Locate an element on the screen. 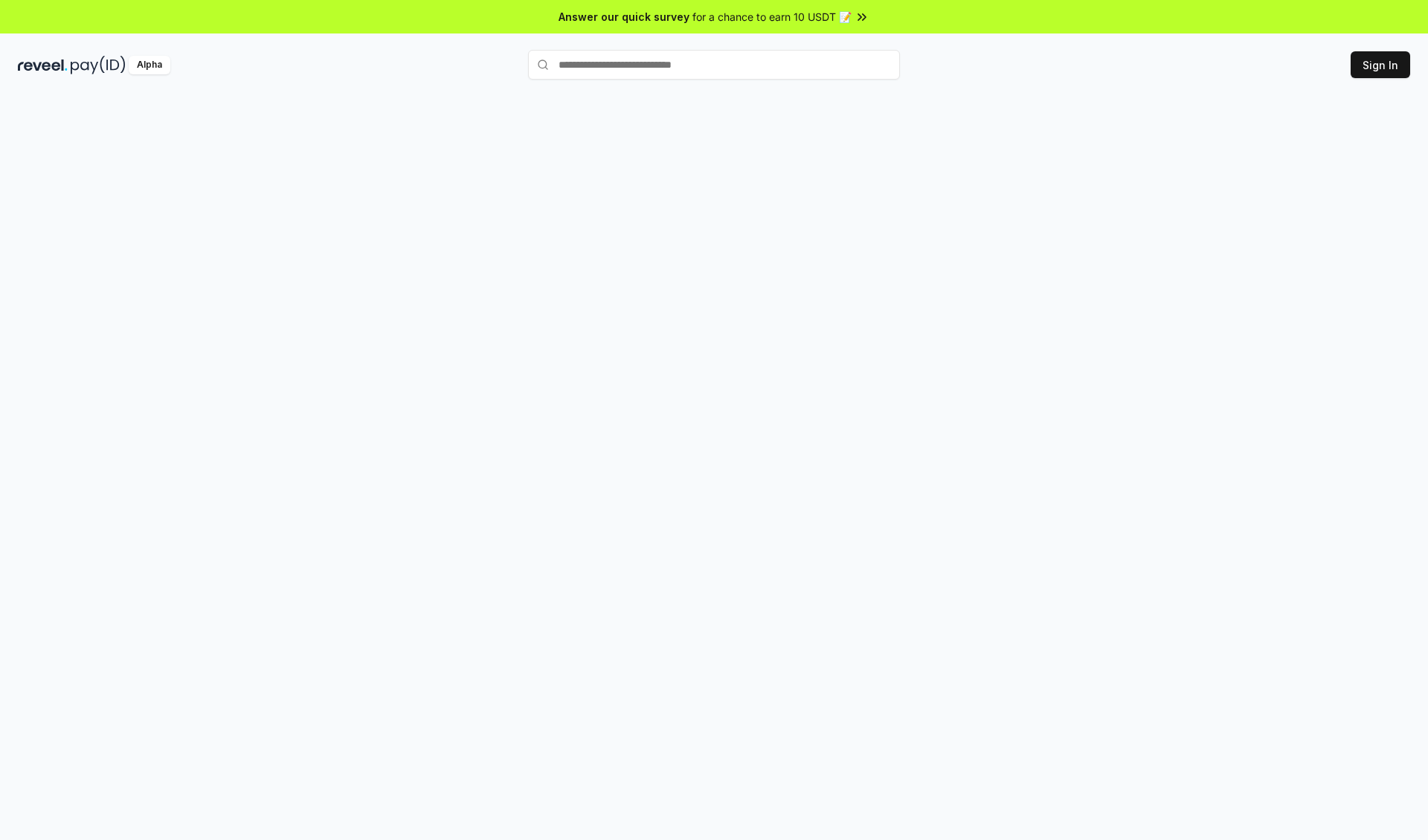 The image size is (1428, 840). img: reveel_dark is located at coordinates (42, 65).